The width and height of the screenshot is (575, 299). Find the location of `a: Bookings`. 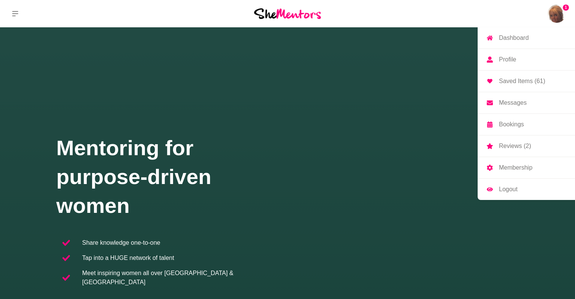

a: Bookings is located at coordinates (526, 125).